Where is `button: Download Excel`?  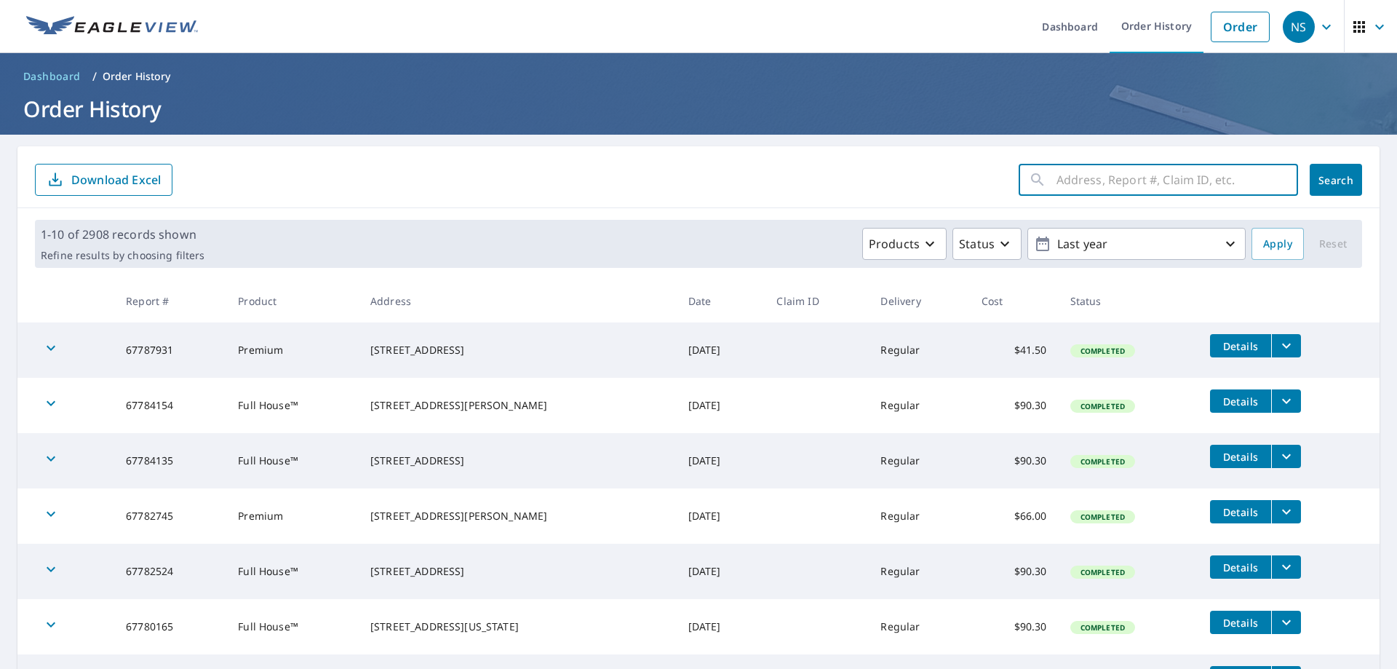 button: Download Excel is located at coordinates (103, 180).